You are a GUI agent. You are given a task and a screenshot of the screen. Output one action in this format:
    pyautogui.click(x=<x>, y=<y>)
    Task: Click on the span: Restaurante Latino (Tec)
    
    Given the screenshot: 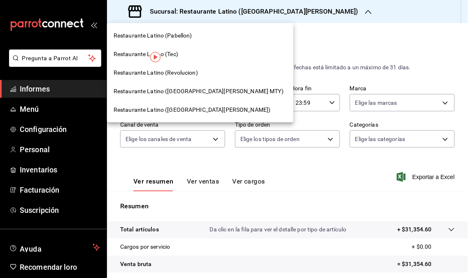 What is the action you would take?
    pyautogui.click(x=146, y=54)
    